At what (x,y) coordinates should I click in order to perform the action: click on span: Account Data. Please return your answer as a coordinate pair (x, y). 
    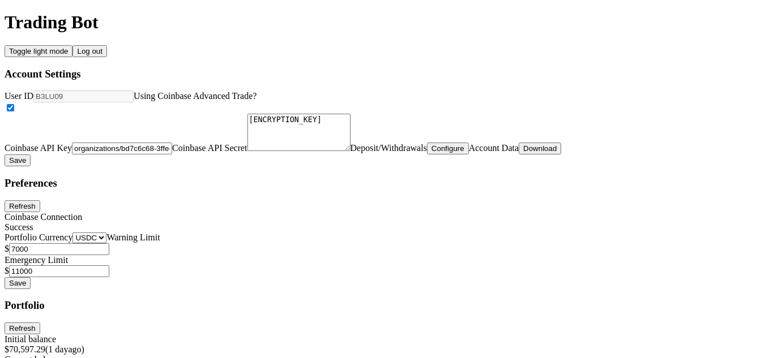
    Looking at the image, I should click on (494, 148).